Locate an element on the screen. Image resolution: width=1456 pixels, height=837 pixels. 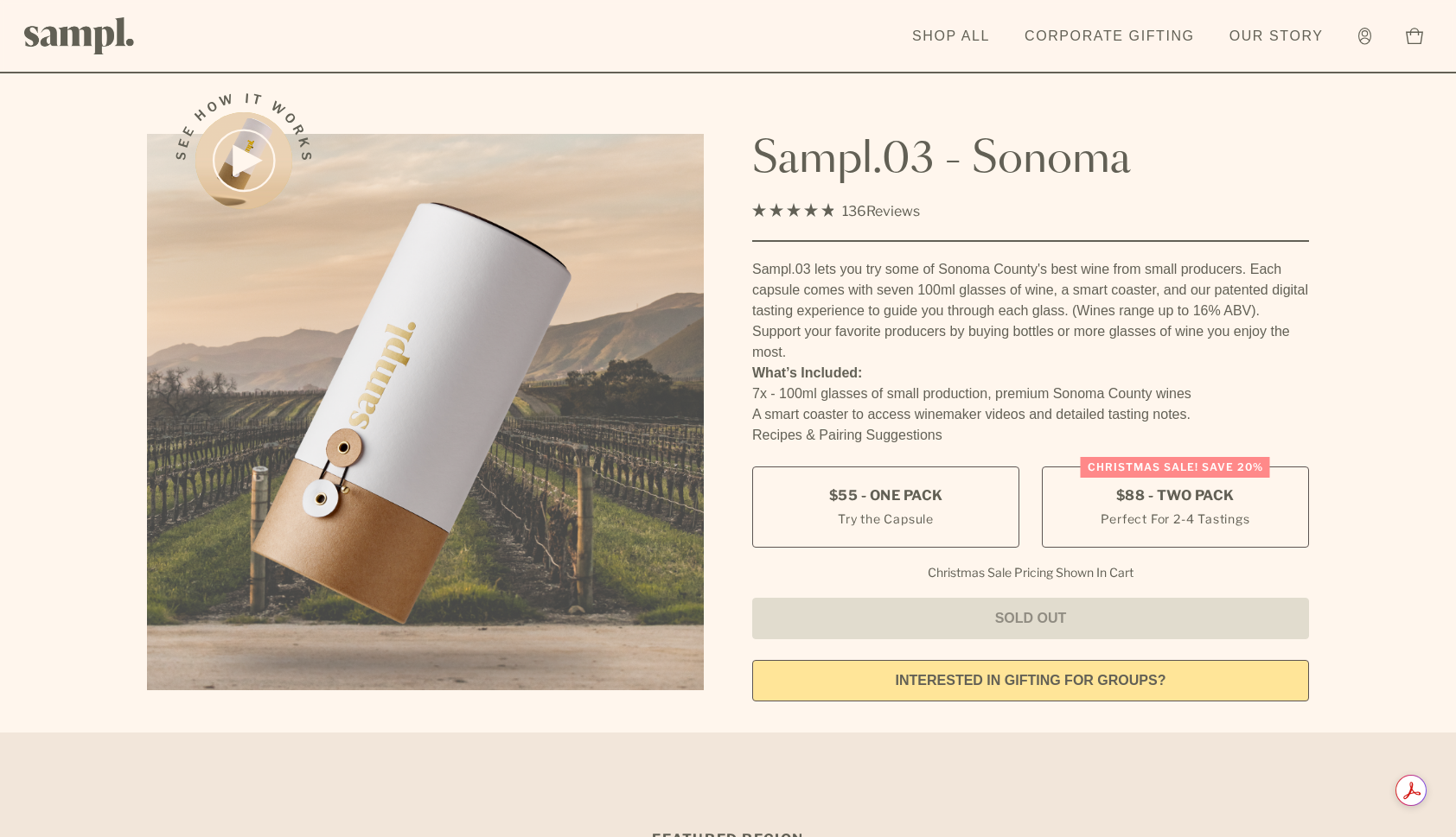
a: Our Story is located at coordinates (1276, 37).